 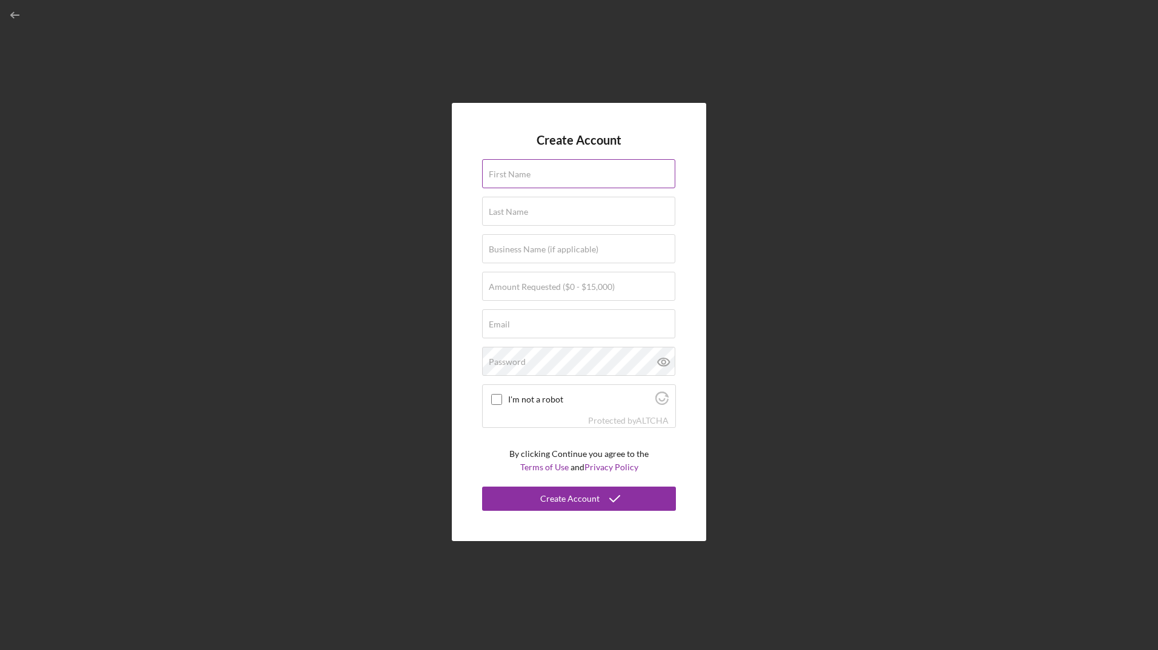 I want to click on label: Email, so click(x=499, y=325).